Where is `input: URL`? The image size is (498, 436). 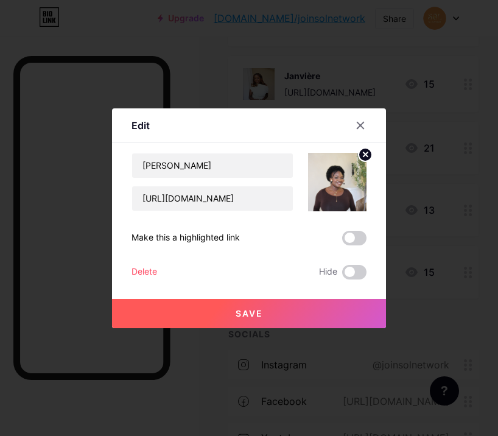 input: URL is located at coordinates (212, 198).